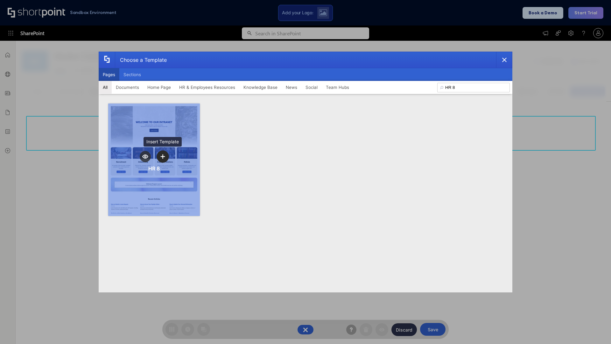 This screenshot has height=344, width=611. I want to click on div: HR 8, so click(154, 168).